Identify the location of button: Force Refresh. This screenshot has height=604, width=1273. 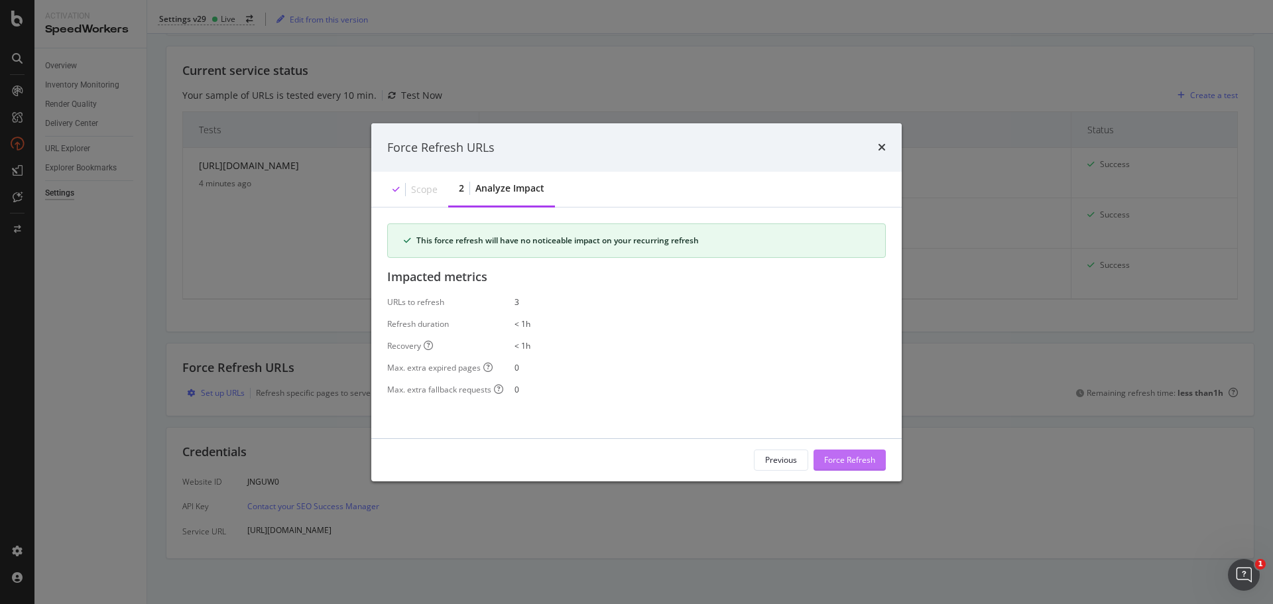
(849, 460).